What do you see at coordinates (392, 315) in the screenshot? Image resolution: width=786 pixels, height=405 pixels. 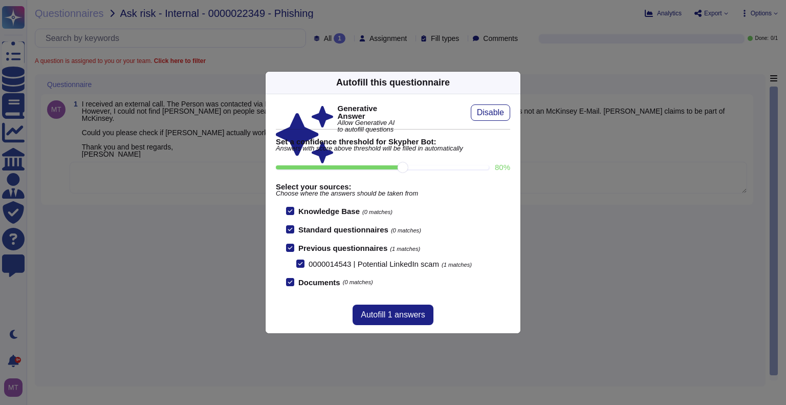 I see `span: Autofill 1 answers` at bounding box center [392, 315].